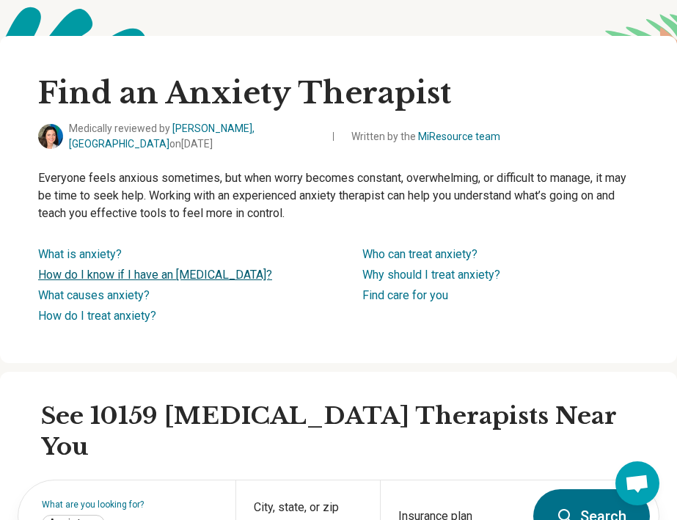 The height and width of the screenshot is (520, 677). I want to click on span: Written by the, so click(426, 137).